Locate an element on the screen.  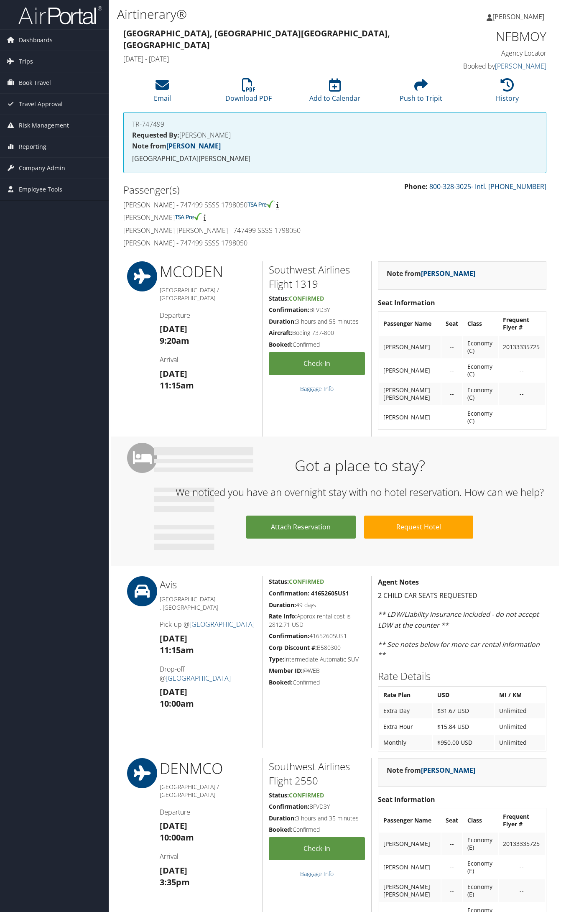
strong: Corp Discount #: is located at coordinates (293, 647).